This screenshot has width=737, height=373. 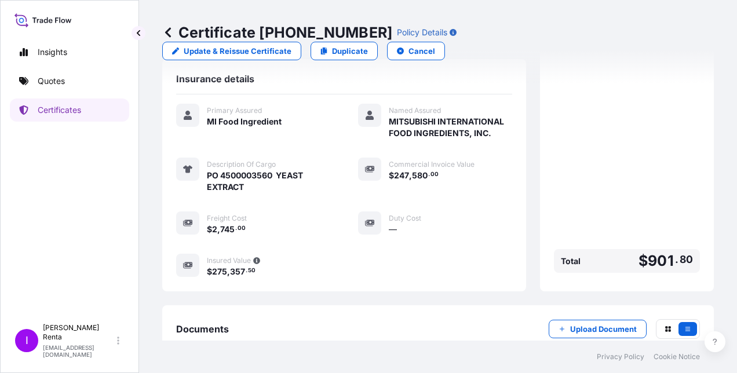 What do you see at coordinates (268, 181) in the screenshot?
I see `span: PO 4500003560 YEAST EXTRACT` at bounding box center [268, 181].